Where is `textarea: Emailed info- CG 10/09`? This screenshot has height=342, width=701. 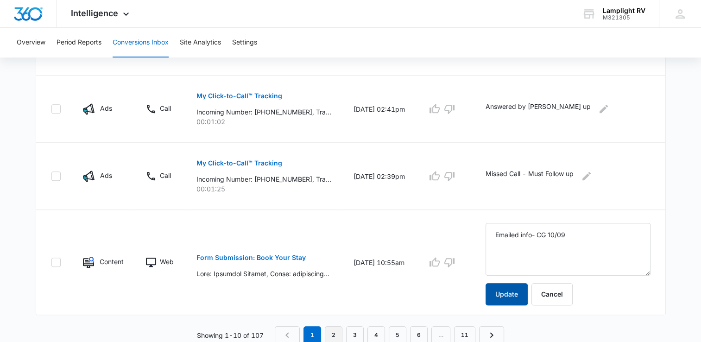
textarea: Emailed info- CG 10/09 is located at coordinates (568, 249).